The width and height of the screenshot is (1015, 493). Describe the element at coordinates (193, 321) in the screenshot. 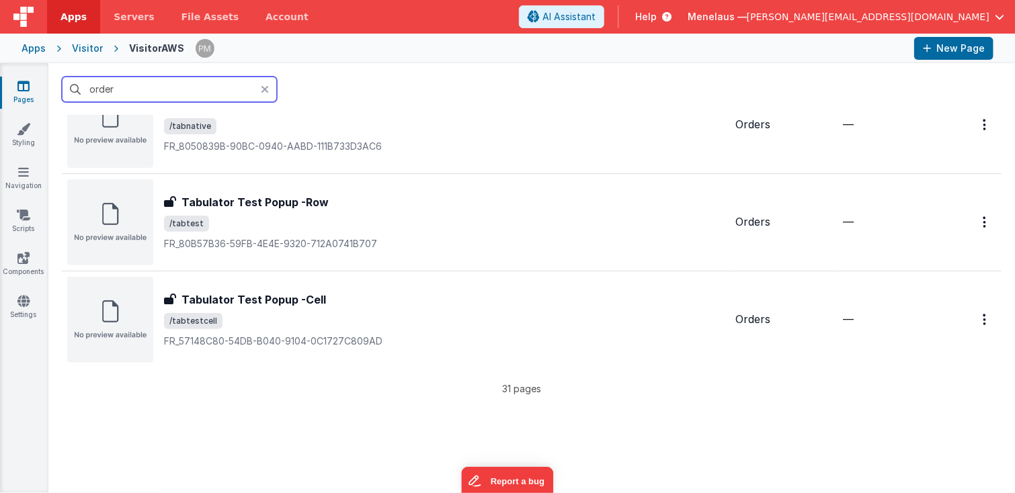

I see `span: /tabtestcell` at that location.